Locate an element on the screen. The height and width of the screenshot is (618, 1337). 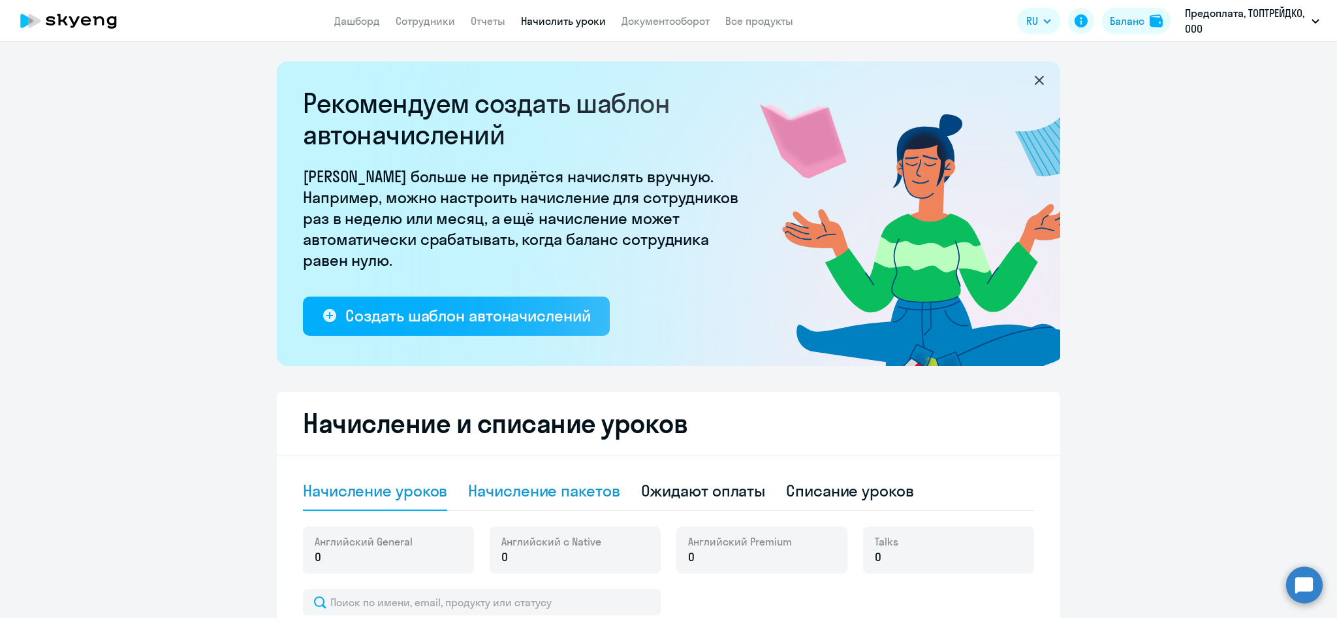
div: Начисление уроков is located at coordinates (375, 490).